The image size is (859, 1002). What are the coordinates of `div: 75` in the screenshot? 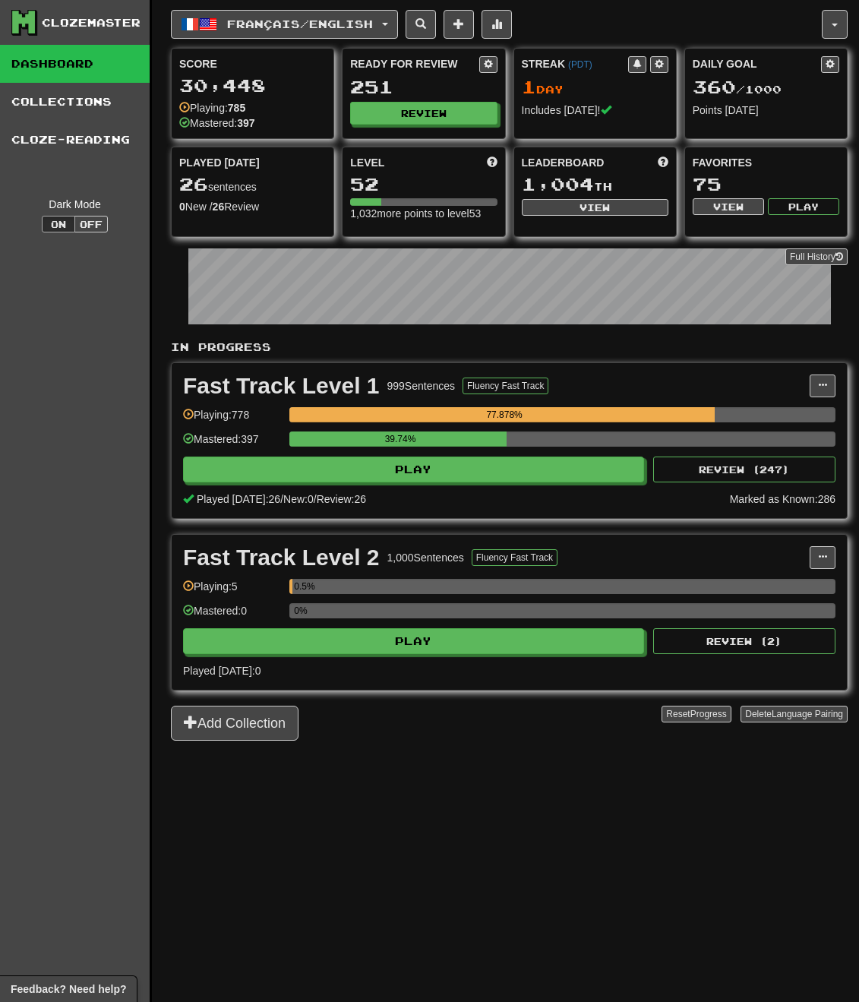 It's located at (766, 184).